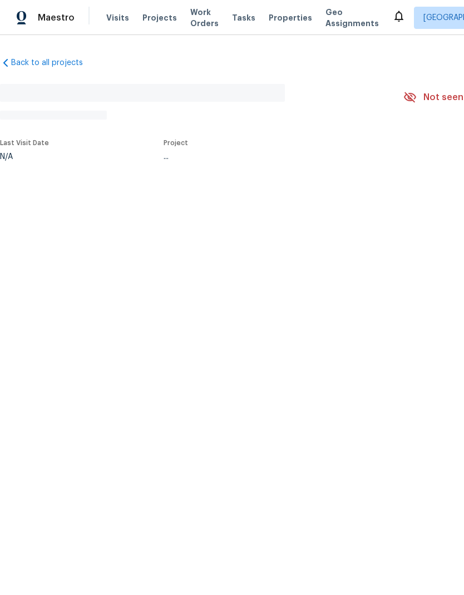 The height and width of the screenshot is (595, 464). Describe the element at coordinates (290, 18) in the screenshot. I see `span: Properties` at that location.